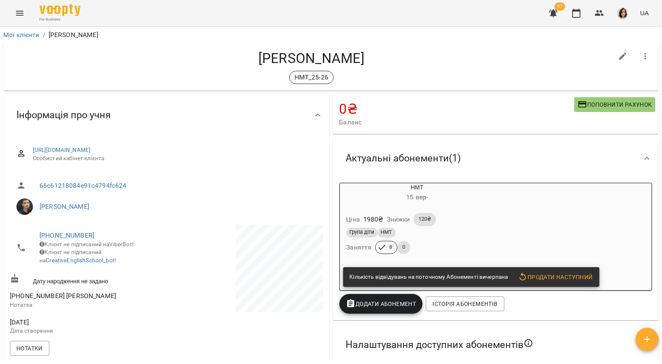  What do you see at coordinates (86, 244) in the screenshot?
I see `span: Клієнт не підписаний на ViberBot!` at bounding box center [86, 244].